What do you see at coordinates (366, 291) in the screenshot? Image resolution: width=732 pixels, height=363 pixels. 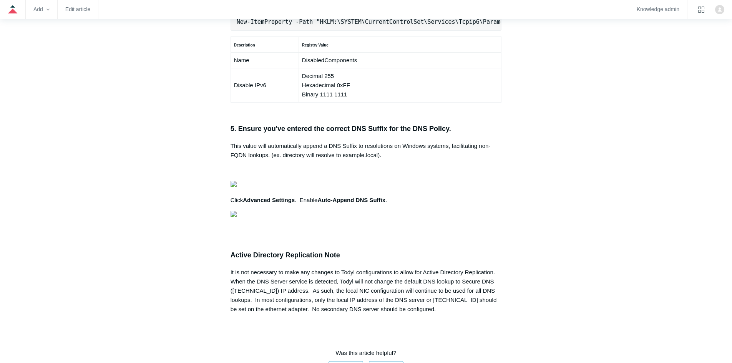 I see `div: It is not necessary to make any changes to Todyl configurations to allow for Active Directory Rep...` at bounding box center [366, 291].